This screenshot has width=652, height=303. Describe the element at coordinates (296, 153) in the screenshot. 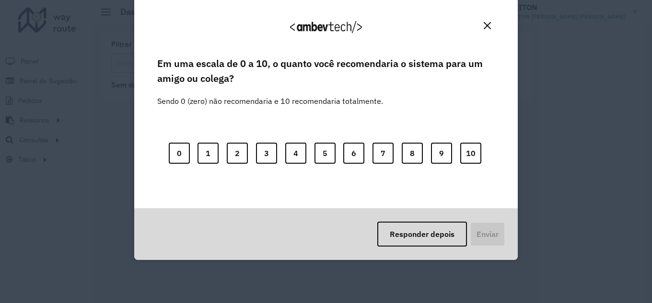

I see `button: 4` at that location.